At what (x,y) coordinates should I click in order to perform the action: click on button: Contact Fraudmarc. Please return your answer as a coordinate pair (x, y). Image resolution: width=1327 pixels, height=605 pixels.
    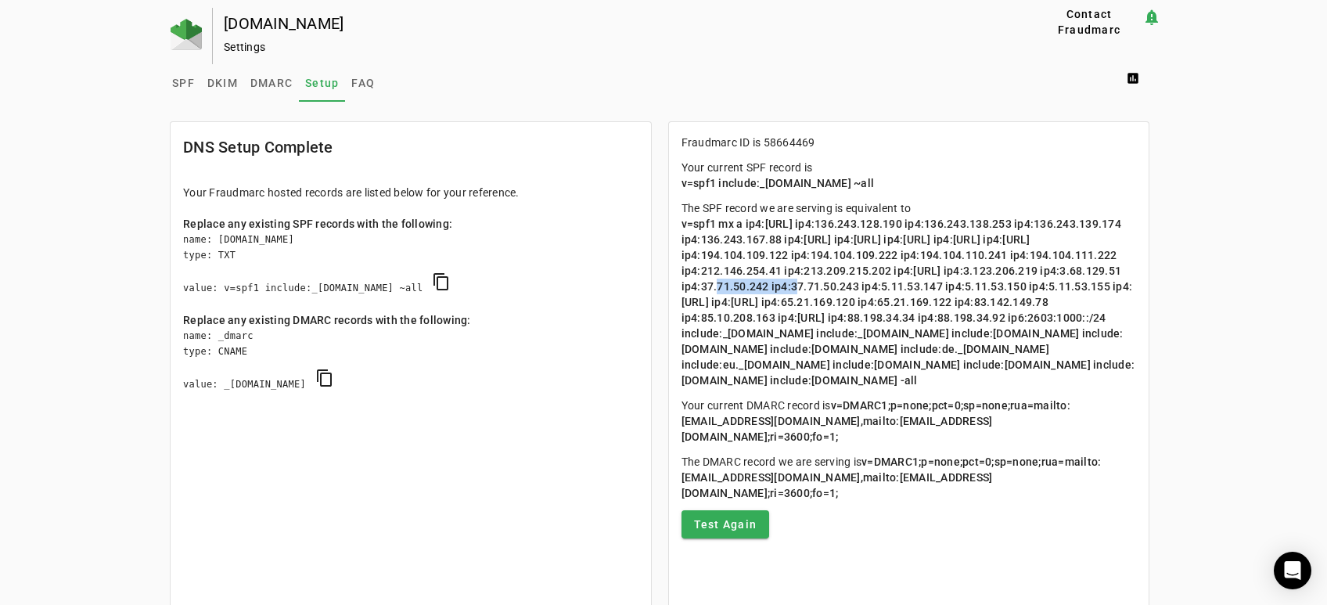
    Looking at the image, I should click on (1089, 22).